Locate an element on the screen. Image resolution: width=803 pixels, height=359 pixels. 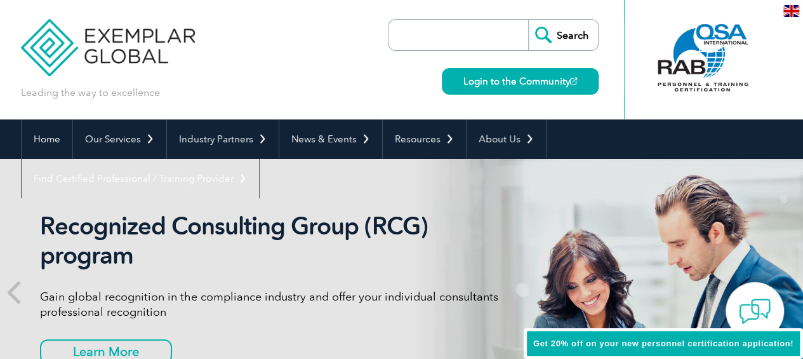
h2: Recognized Consulting Group (RCG) program is located at coordinates (278, 241).